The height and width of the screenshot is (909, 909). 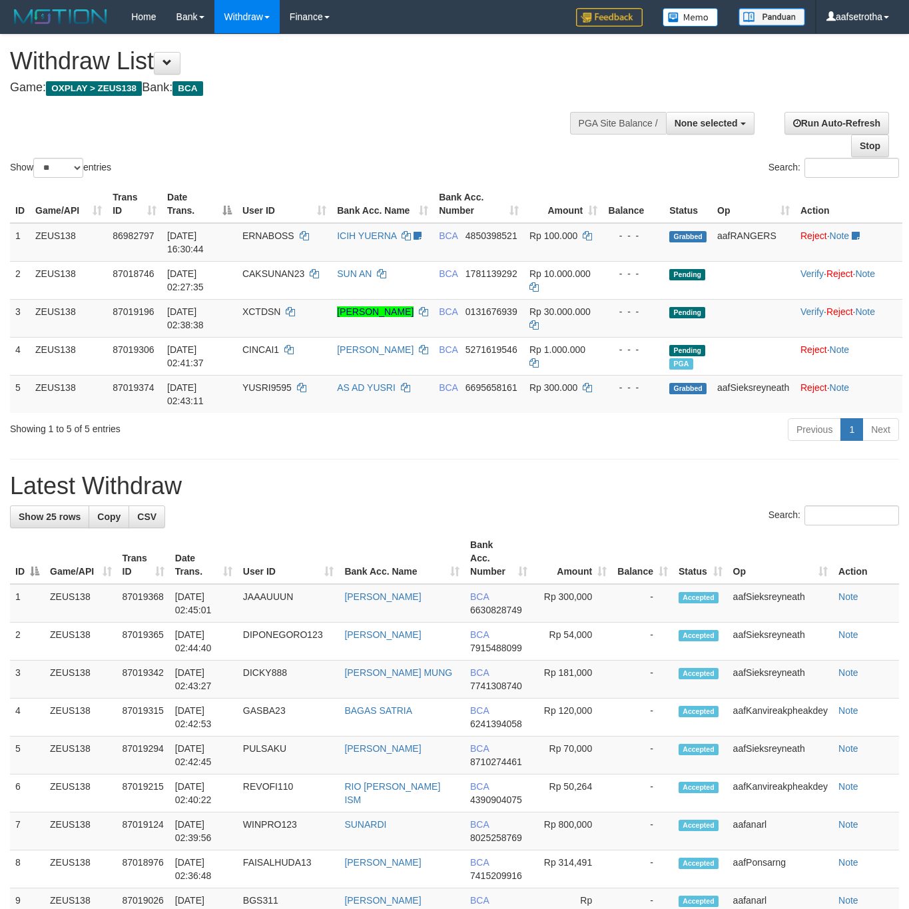 I want to click on td: JAAAUUUN, so click(x=288, y=603).